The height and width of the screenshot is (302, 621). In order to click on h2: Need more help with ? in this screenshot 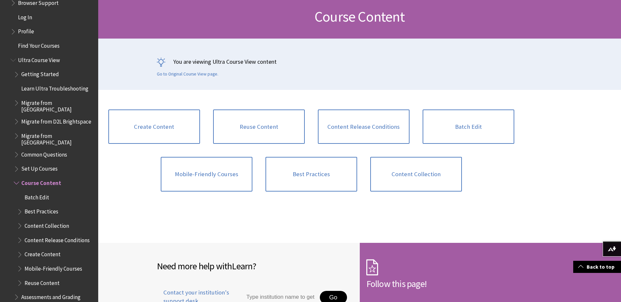, I will do `click(255, 266)`.